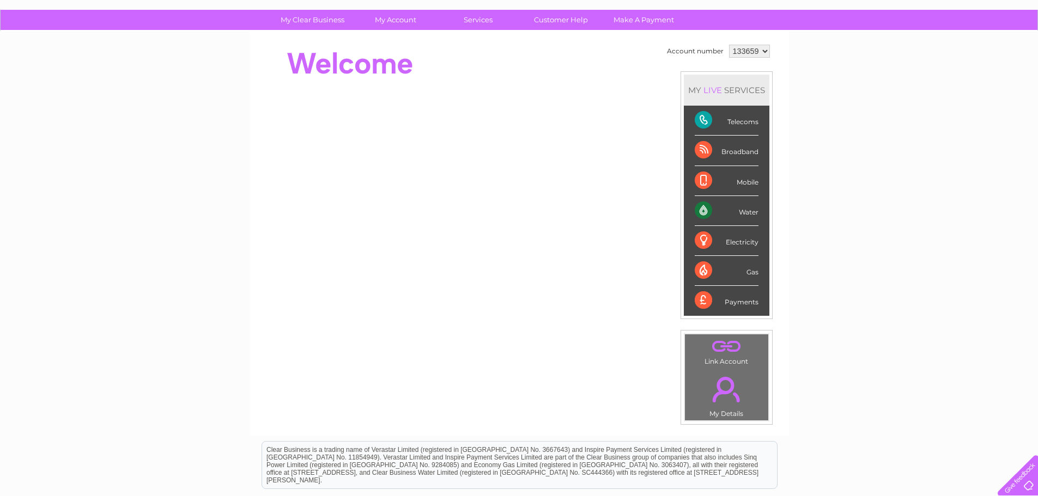 The image size is (1038, 496). Describe the element at coordinates (726, 211) in the screenshot. I see `div: Water` at that location.